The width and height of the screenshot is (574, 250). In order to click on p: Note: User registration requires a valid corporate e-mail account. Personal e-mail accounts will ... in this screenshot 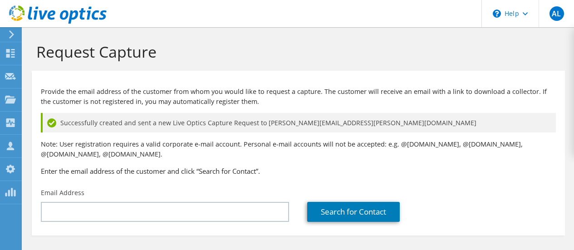, I will do `click(298, 149)`.